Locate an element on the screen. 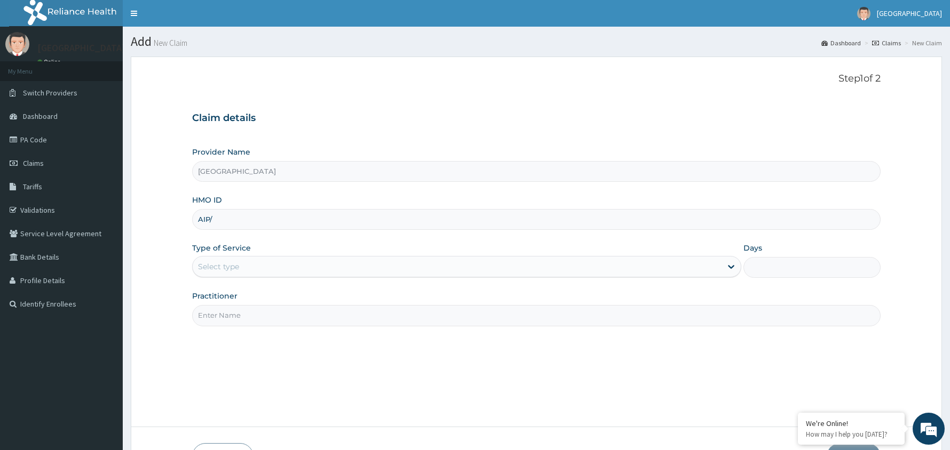 Image resolution: width=950 pixels, height=450 pixels. input: Enter Name is located at coordinates (536, 315).